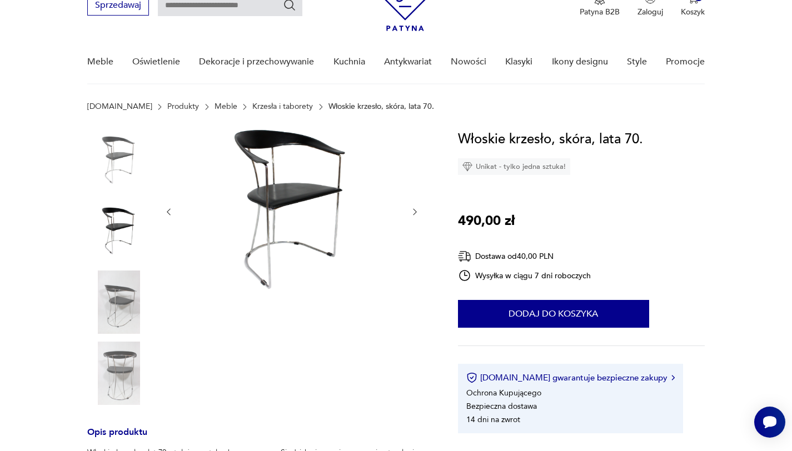 The image size is (792, 451). I want to click on a: Nowości, so click(468, 62).